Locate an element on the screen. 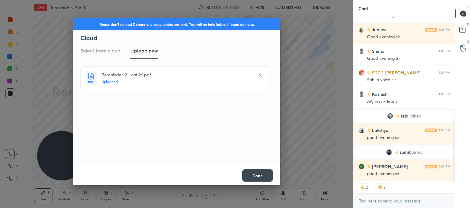  img: clapping_hands.png is located at coordinates (381, 187).